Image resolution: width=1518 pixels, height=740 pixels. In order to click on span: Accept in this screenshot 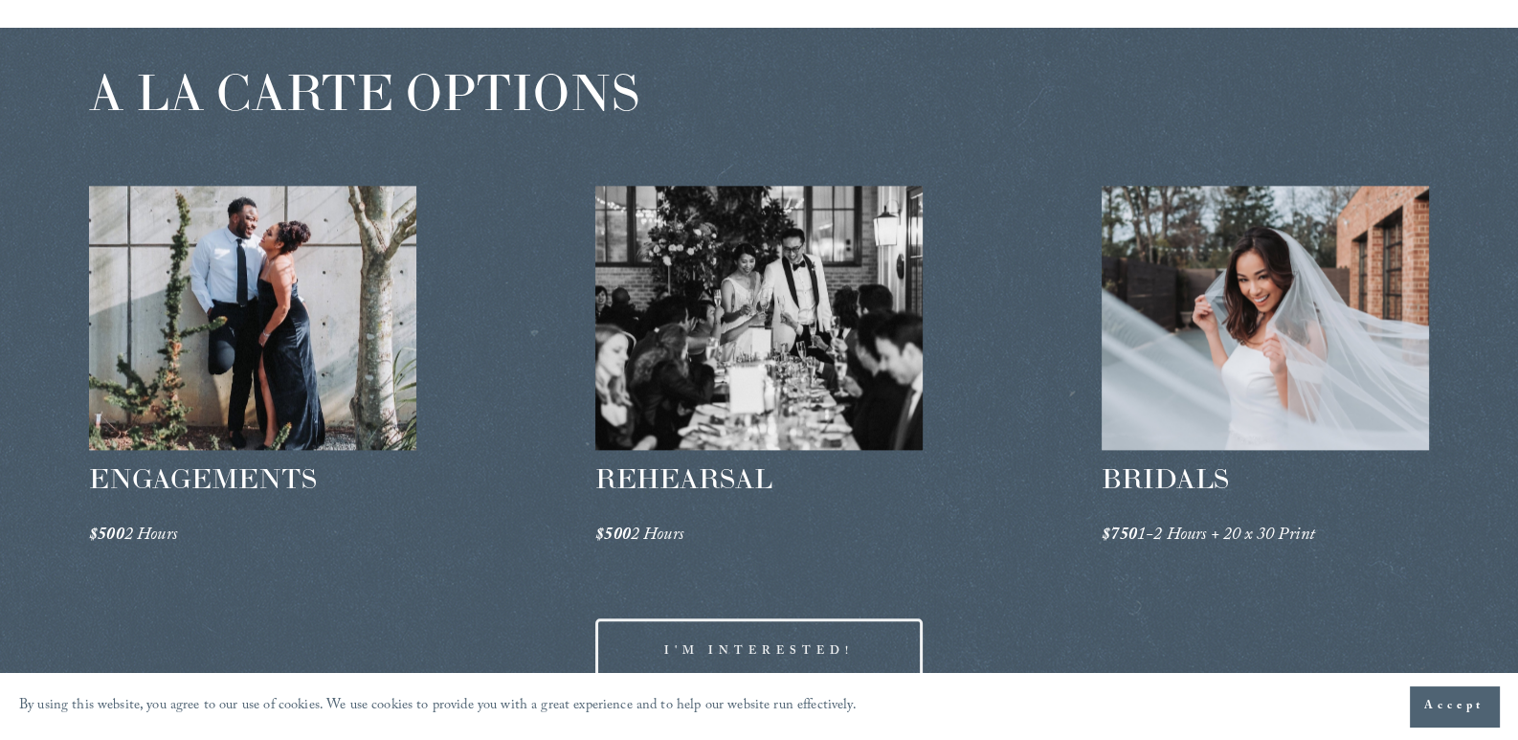, I will do `click(1454, 706)`.